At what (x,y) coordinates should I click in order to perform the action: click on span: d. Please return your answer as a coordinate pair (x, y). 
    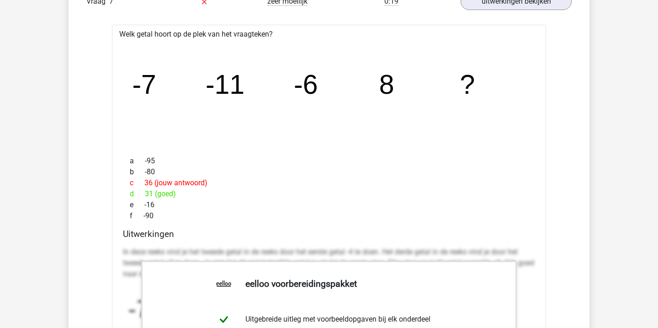
    Looking at the image, I should click on (137, 194).